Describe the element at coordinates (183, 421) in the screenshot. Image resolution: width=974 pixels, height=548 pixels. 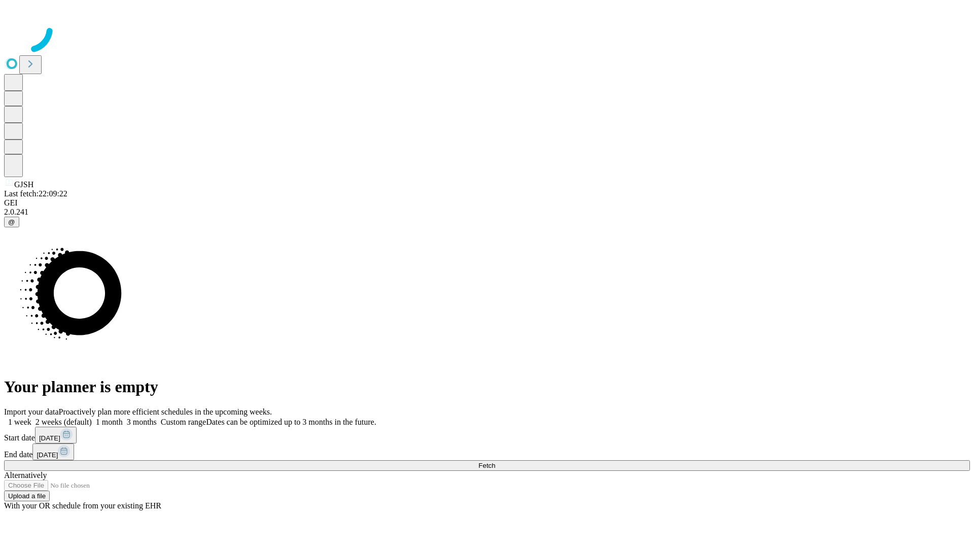
I see `span: Custom range` at that location.